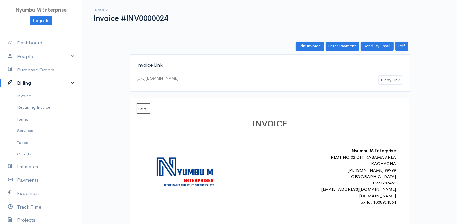 Image resolution: width=457 pixels, height=224 pixels. What do you see at coordinates (310, 46) in the screenshot?
I see `a: Edit Invoice` at bounding box center [310, 46].